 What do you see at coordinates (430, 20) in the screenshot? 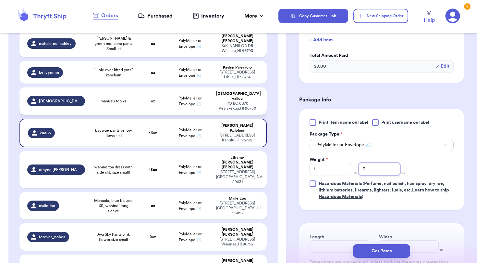
I see `span: Help` at bounding box center [430, 20].